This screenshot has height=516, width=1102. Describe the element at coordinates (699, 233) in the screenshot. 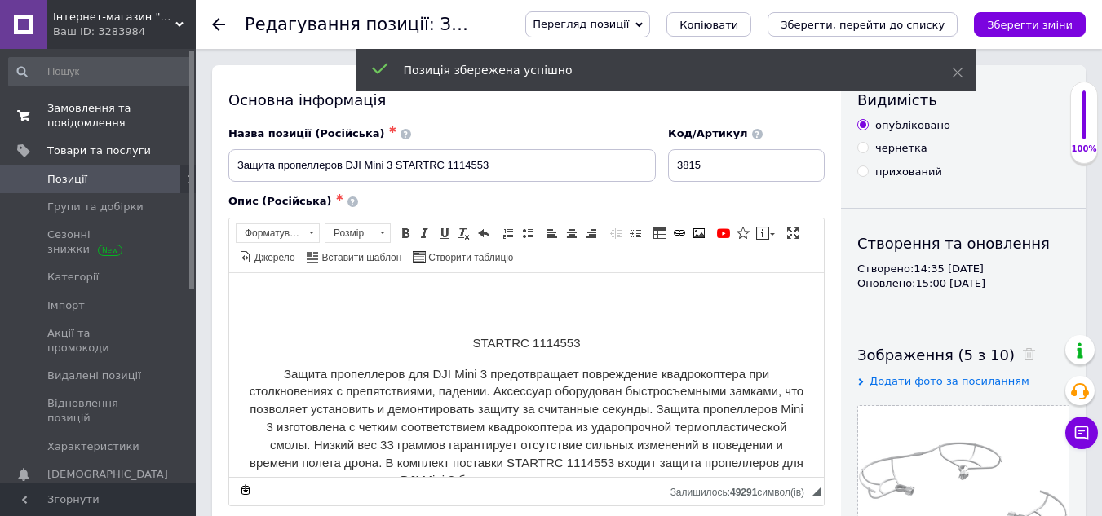

I see `a: Зображення` at that location.